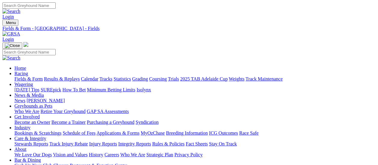 This screenshot has width=378, height=165. I want to click on a: Privacy Policy, so click(189, 155).